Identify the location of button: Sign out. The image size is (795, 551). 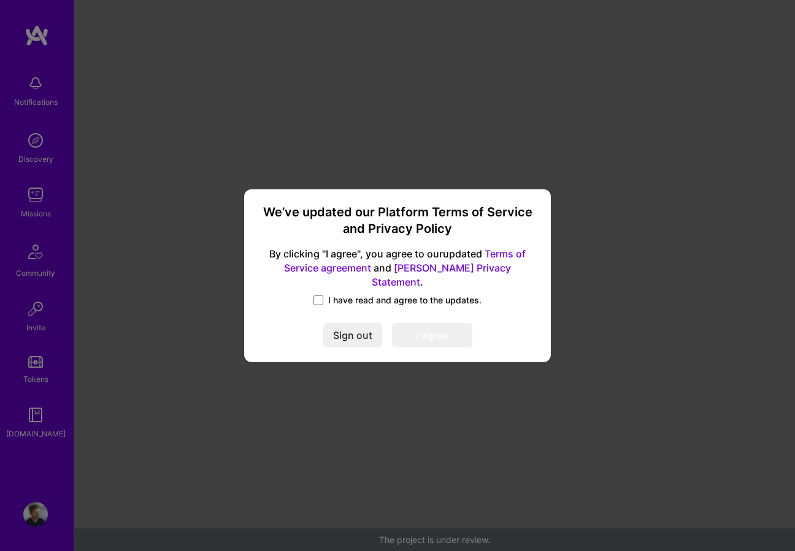
(353, 335).